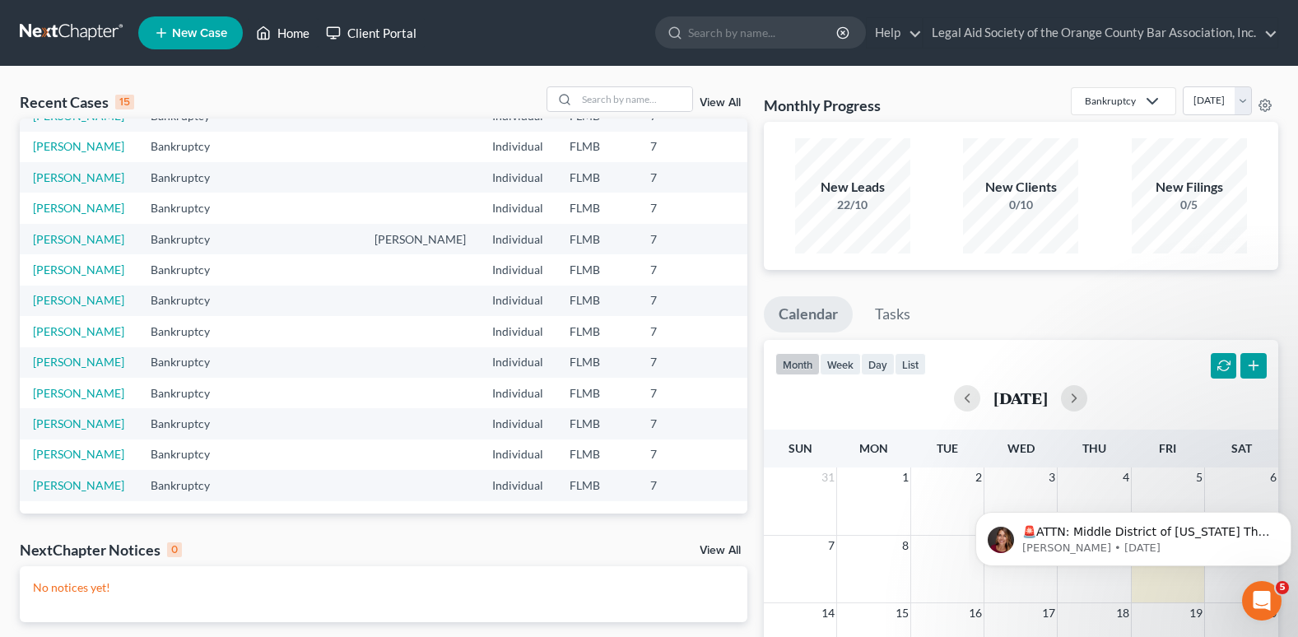 Image resolution: width=1298 pixels, height=637 pixels. Describe the element at coordinates (371, 33) in the screenshot. I see `a: Client Portal` at that location.